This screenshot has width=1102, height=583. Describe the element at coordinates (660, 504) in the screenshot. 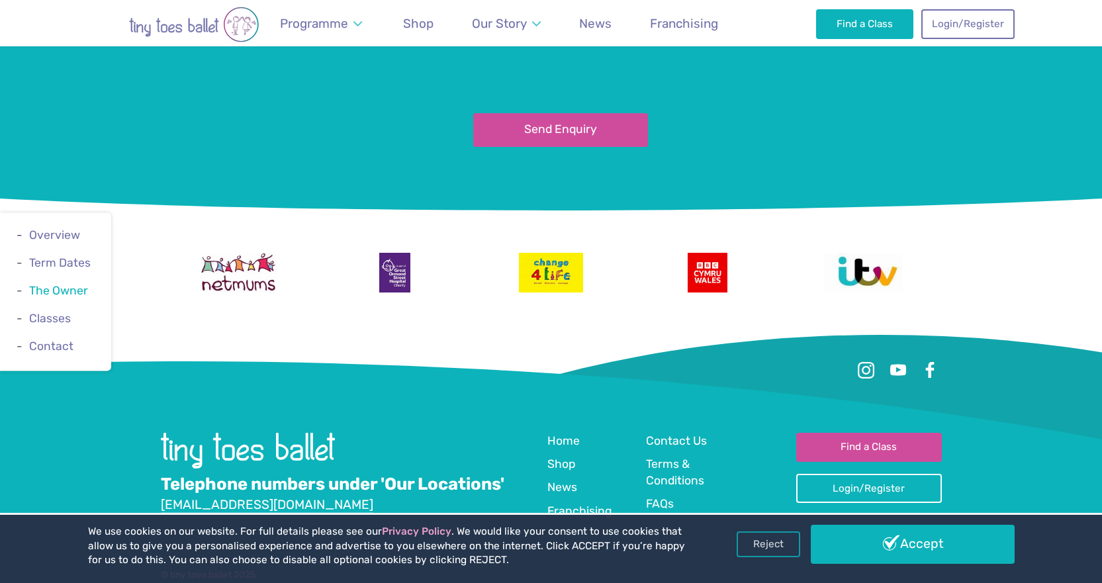

I see `span: FAQs` at that location.